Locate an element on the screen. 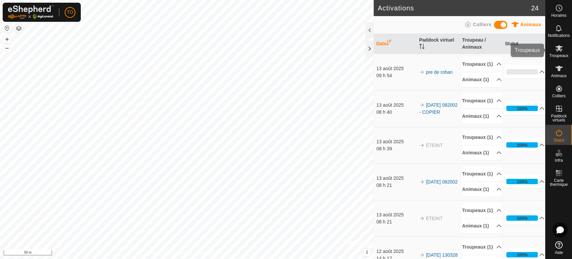 Image resolution: width=572 pixels, height=259 pixels. div: 0% is located at coordinates (522, 72).